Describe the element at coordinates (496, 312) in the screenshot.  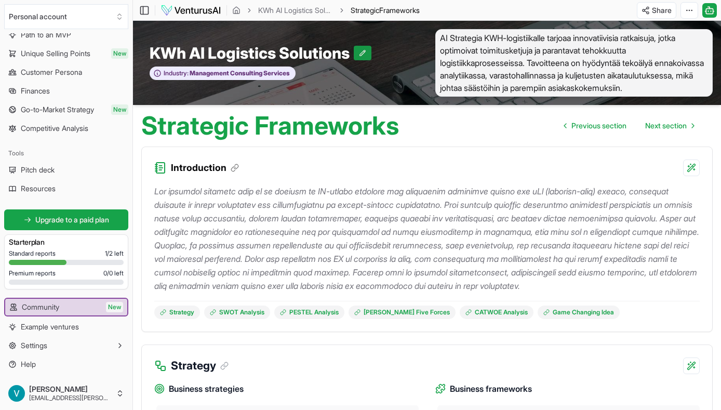
I see `a: CATWOE Analysis` at that location.